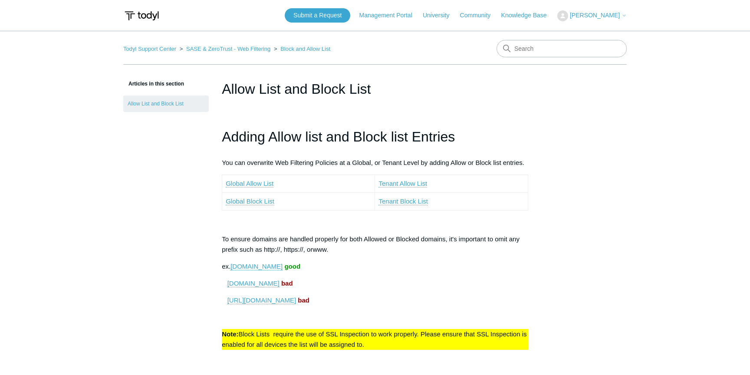 The height and width of the screenshot is (375, 750). I want to click on span: To ensure domains are handled properly for both Allowed or Blocked domains, it's important to omi..., so click(371, 244).